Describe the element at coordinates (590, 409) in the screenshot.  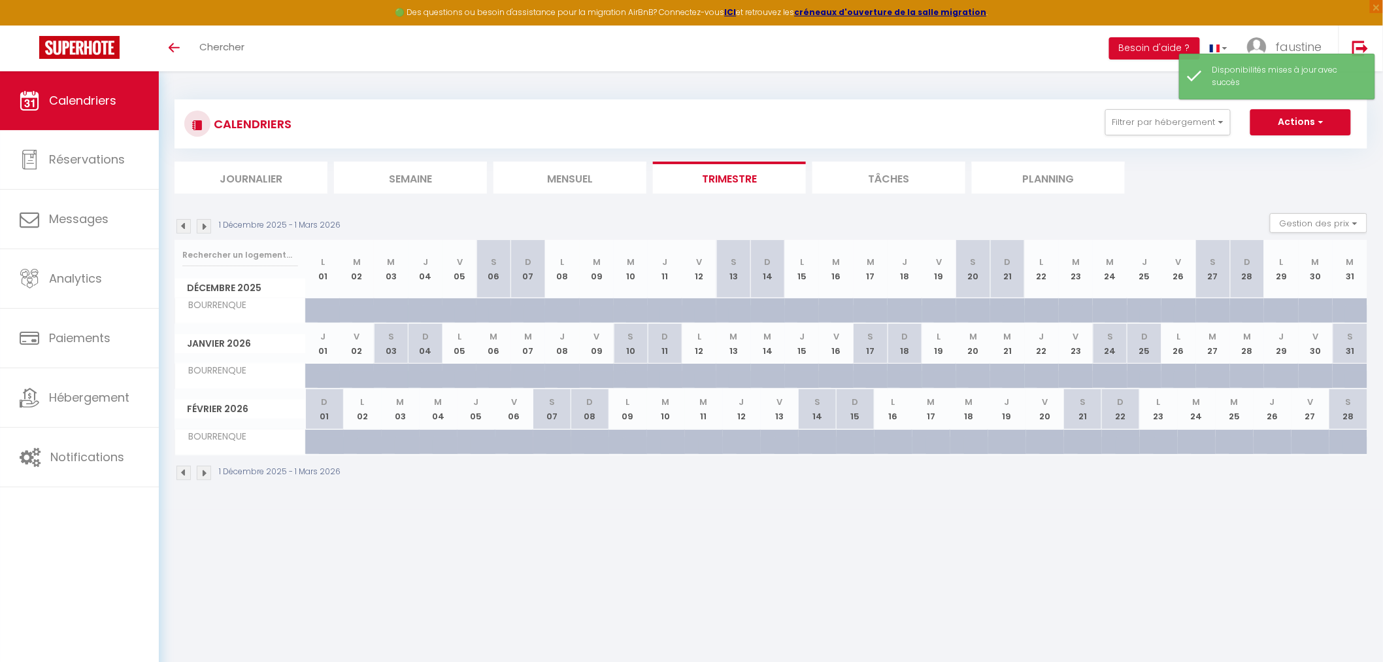
I see `th: 08` at that location.